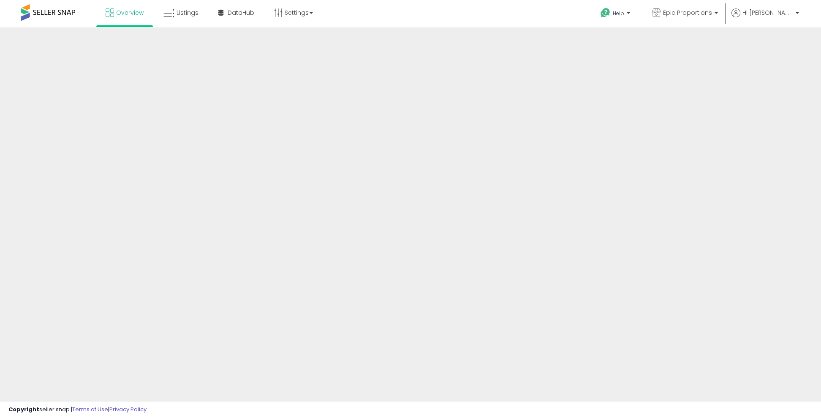  What do you see at coordinates (241, 13) in the screenshot?
I see `span: DataHub` at bounding box center [241, 13].